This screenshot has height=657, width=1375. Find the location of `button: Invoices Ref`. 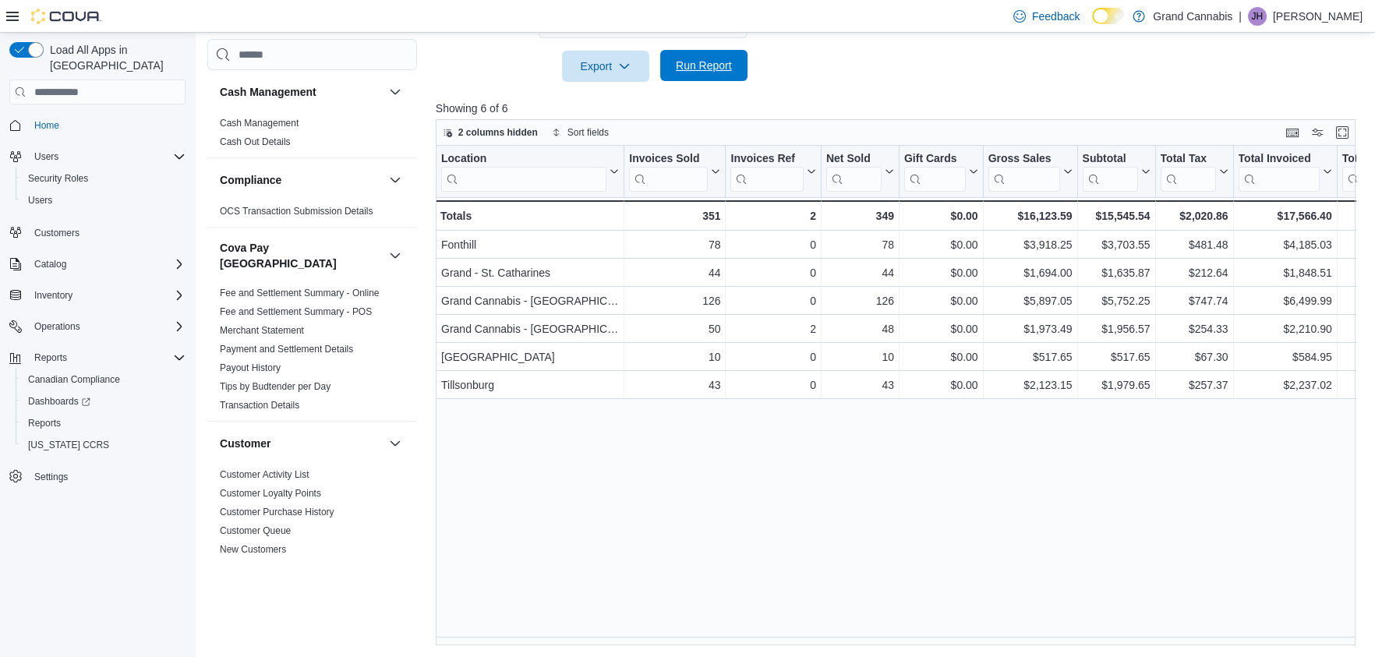

button: Invoices Ref is located at coordinates (773, 172).